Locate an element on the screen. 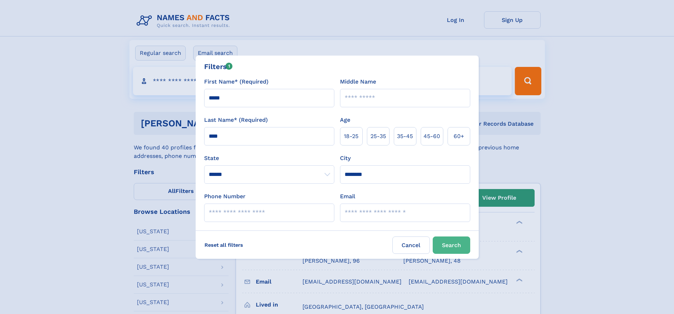 The height and width of the screenshot is (314, 674). span: 25‑35 is located at coordinates (378, 136).